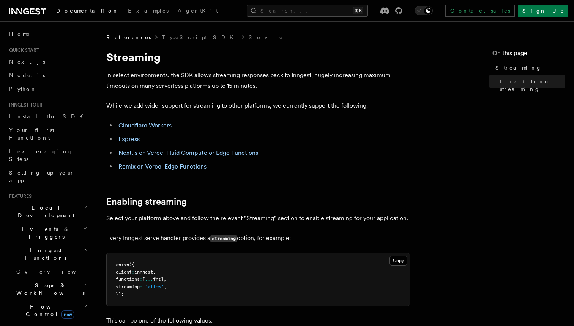  Describe the element at coordinates (148, 11) in the screenshot. I see `a: Examples` at that location.